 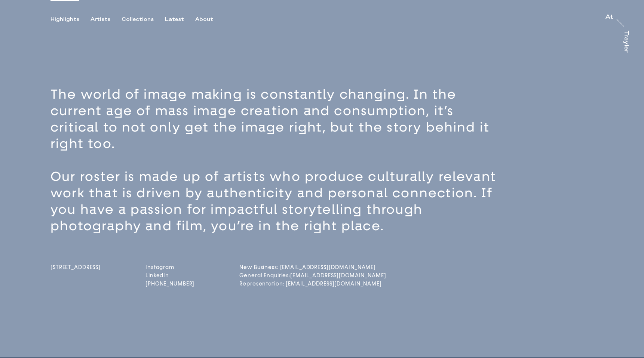 What do you see at coordinates (170, 276) in the screenshot?
I see `a: LinkedIn` at bounding box center [170, 276].